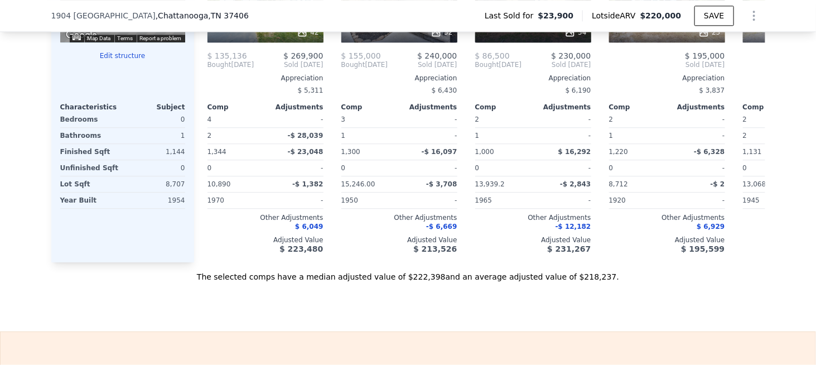  Describe the element at coordinates (570, 56) in the screenshot. I see `span: $ 230,000` at that location.